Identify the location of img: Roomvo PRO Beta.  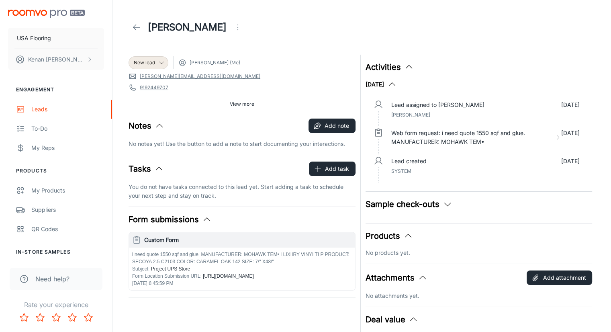
(46, 14).